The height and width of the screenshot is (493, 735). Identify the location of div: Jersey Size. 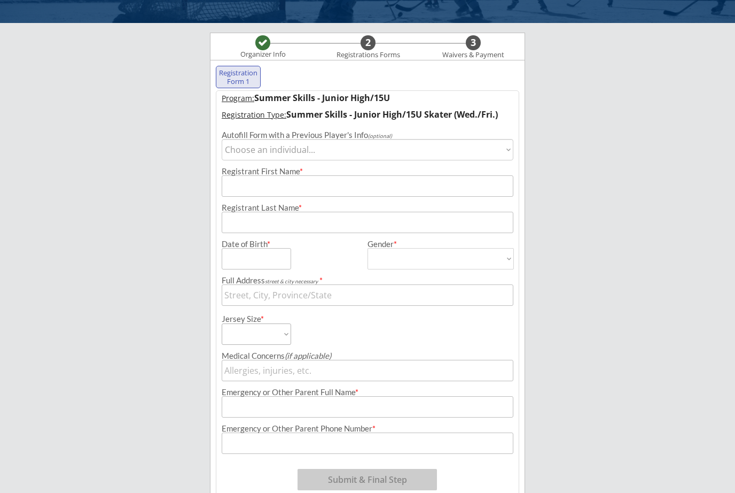
(249, 319).